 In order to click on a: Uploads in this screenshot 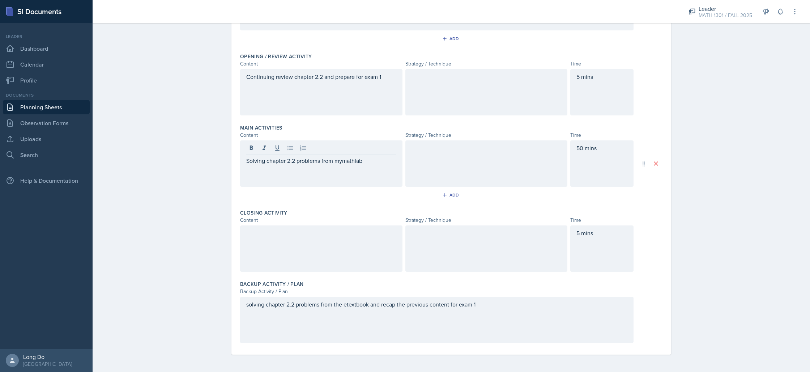, I will do `click(46, 139)`.